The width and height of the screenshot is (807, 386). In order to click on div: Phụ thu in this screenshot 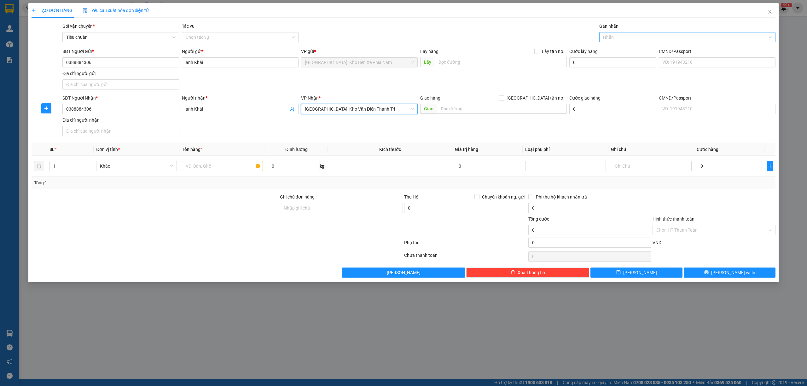, I will do `click(466, 245)`.